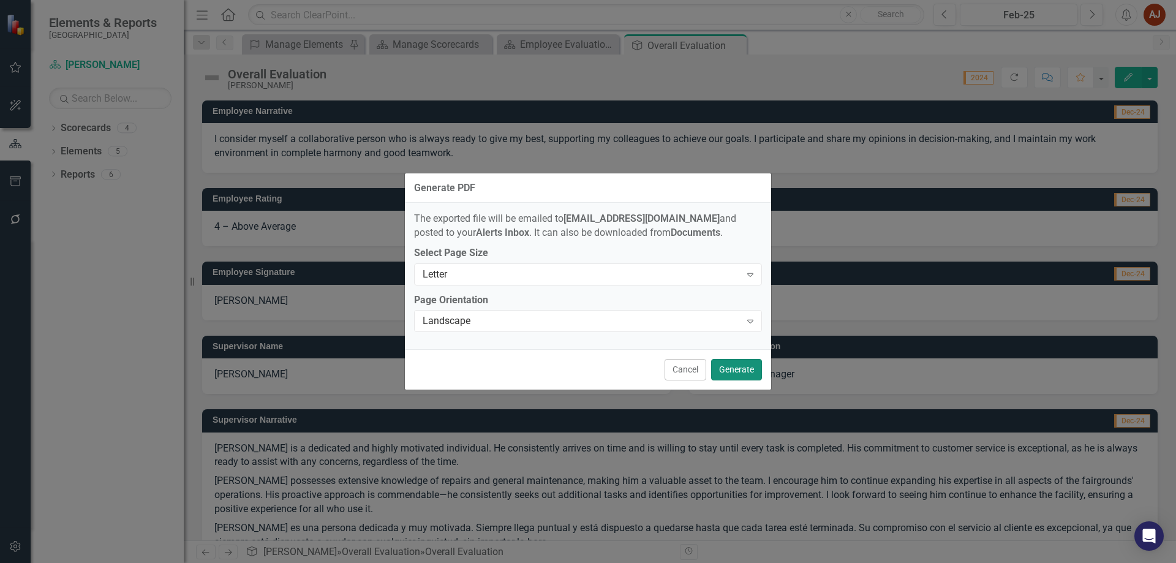 The image size is (1176, 563). What do you see at coordinates (685, 369) in the screenshot?
I see `button: Cancel` at bounding box center [685, 369].